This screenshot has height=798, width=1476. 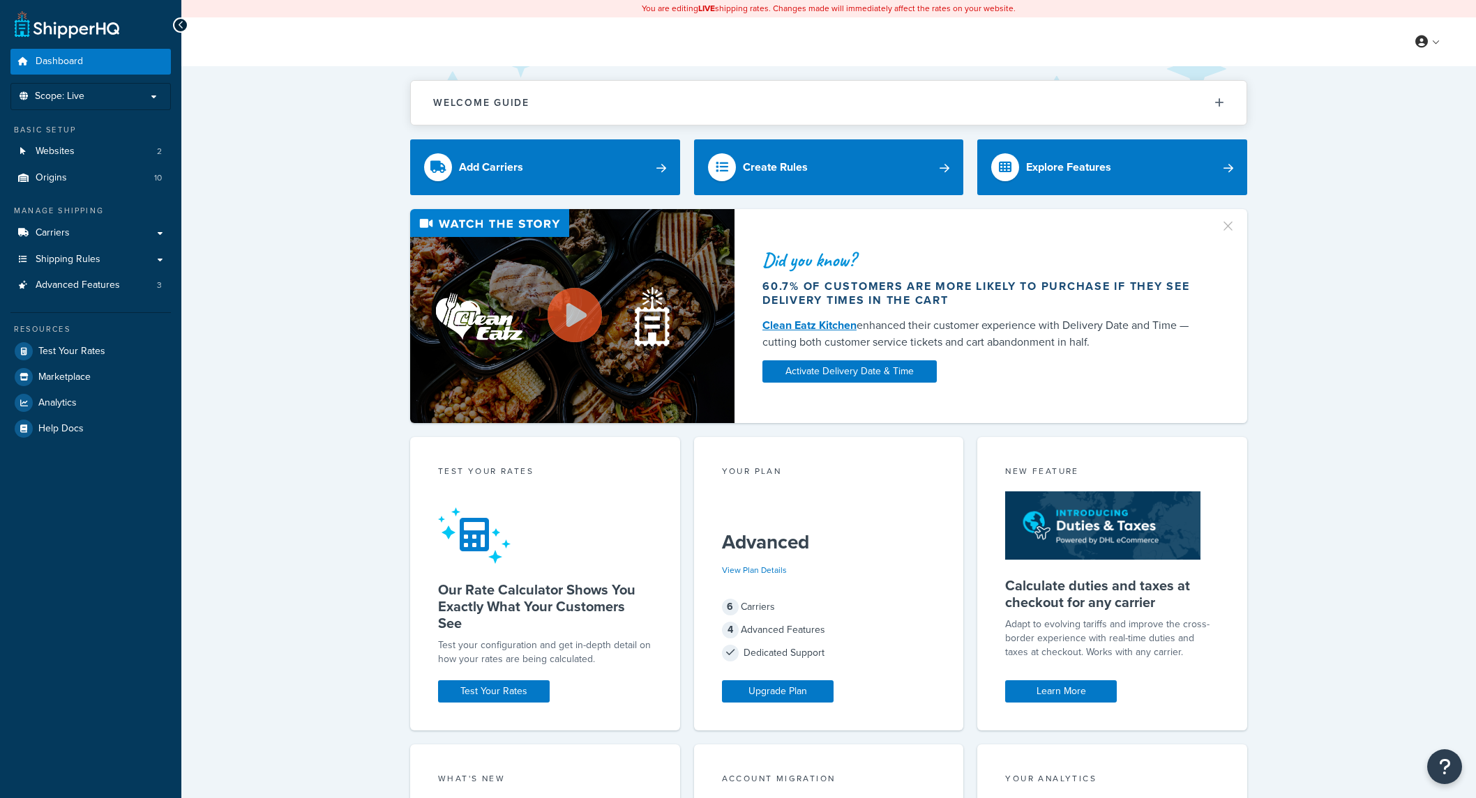 What do you see at coordinates (55, 151) in the screenshot?
I see `span: Websites` at bounding box center [55, 151].